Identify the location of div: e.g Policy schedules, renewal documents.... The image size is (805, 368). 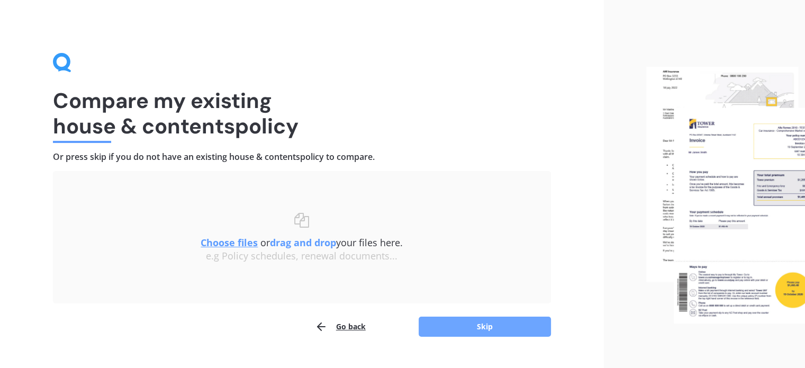
(302, 256).